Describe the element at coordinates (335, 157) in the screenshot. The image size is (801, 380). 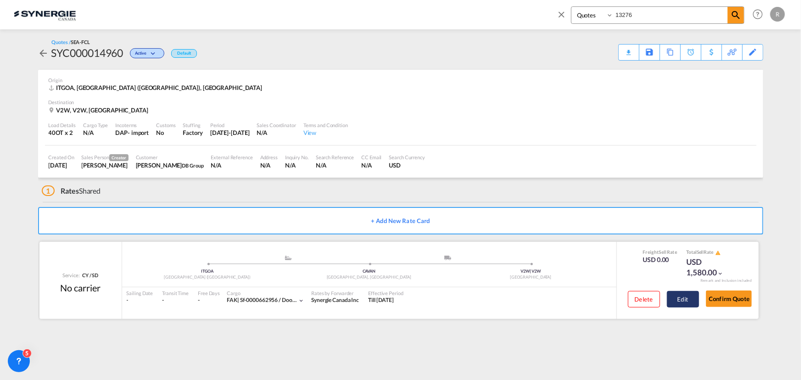
I see `div: Search Reference` at that location.